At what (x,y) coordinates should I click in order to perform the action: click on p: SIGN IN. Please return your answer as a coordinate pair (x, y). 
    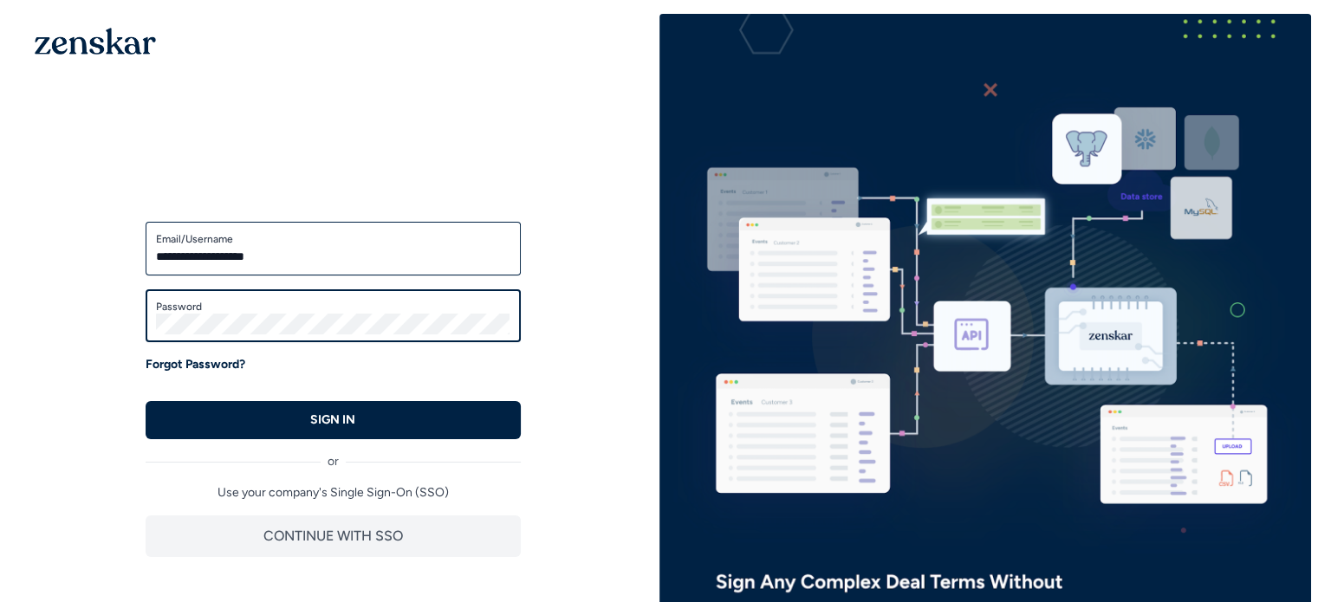
    Looking at the image, I should click on (333, 420).